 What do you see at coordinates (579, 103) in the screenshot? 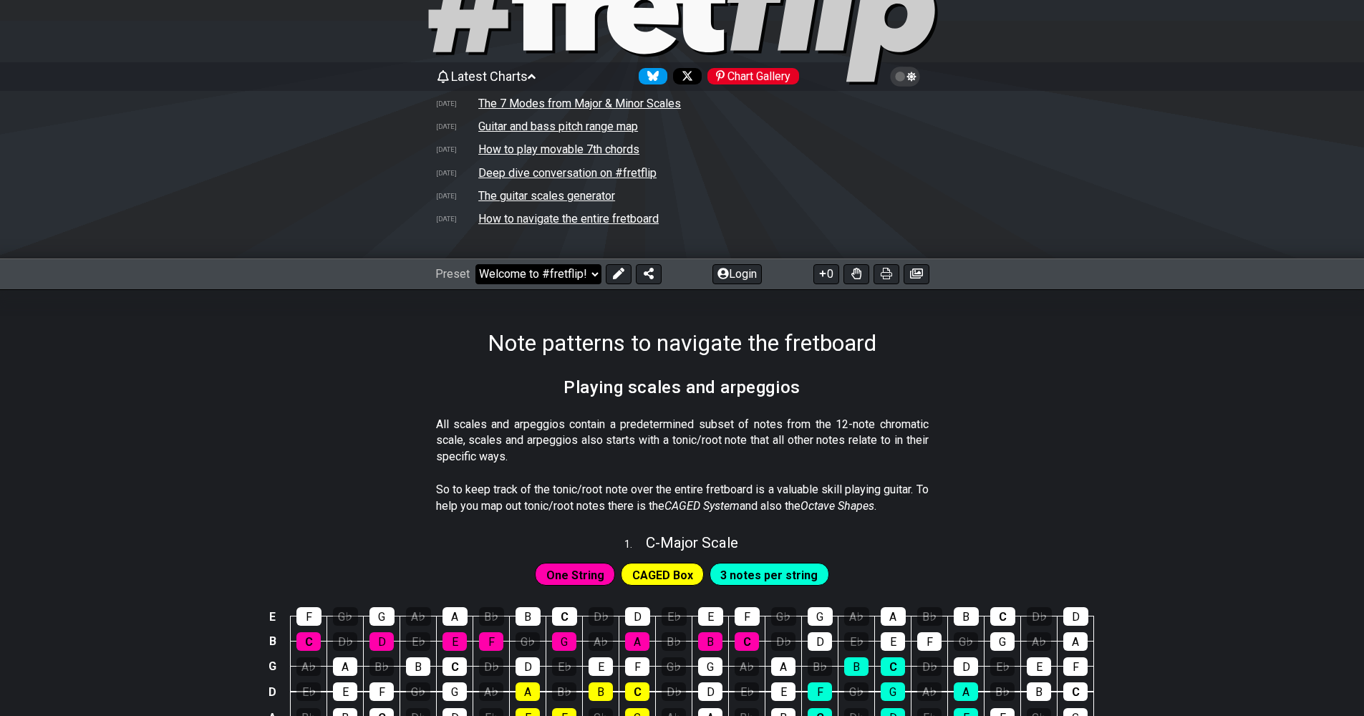
I see `td: The 7 Modes from Major & Minor Scales` at bounding box center [579, 103].